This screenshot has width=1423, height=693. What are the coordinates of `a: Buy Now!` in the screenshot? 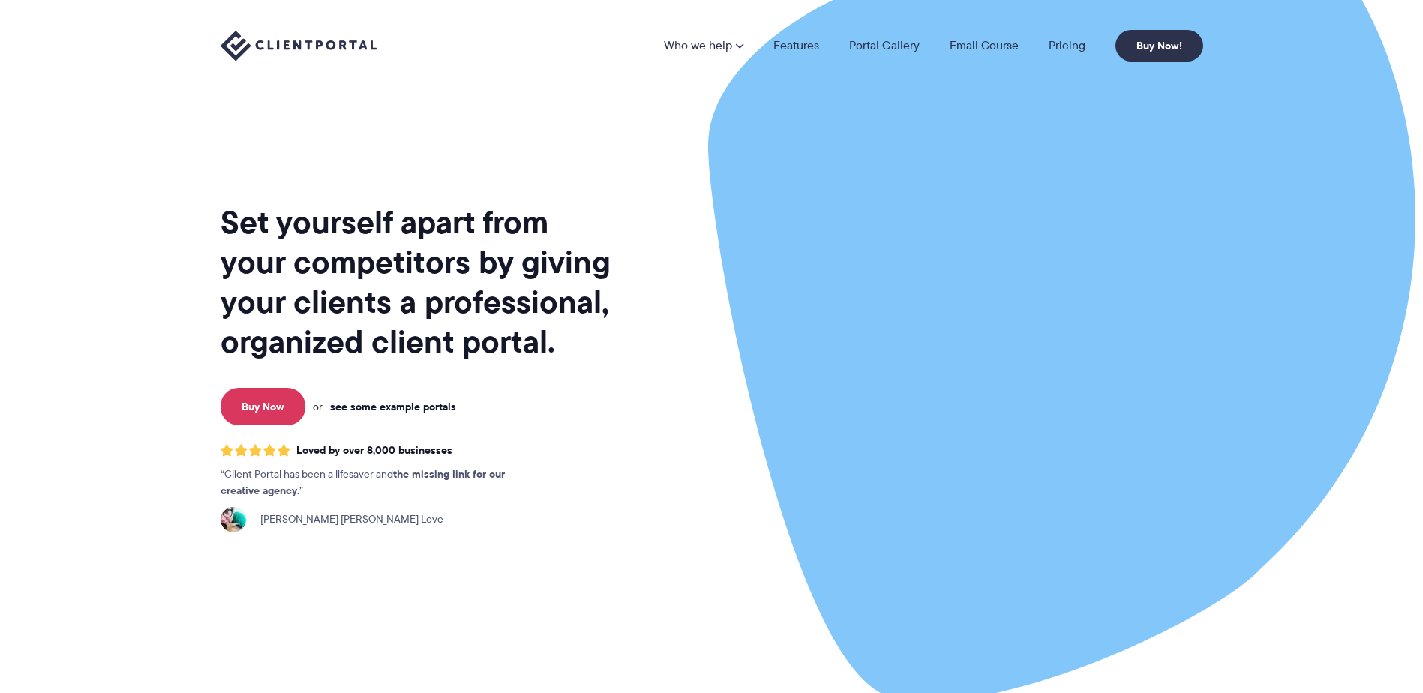 It's located at (1159, 46).